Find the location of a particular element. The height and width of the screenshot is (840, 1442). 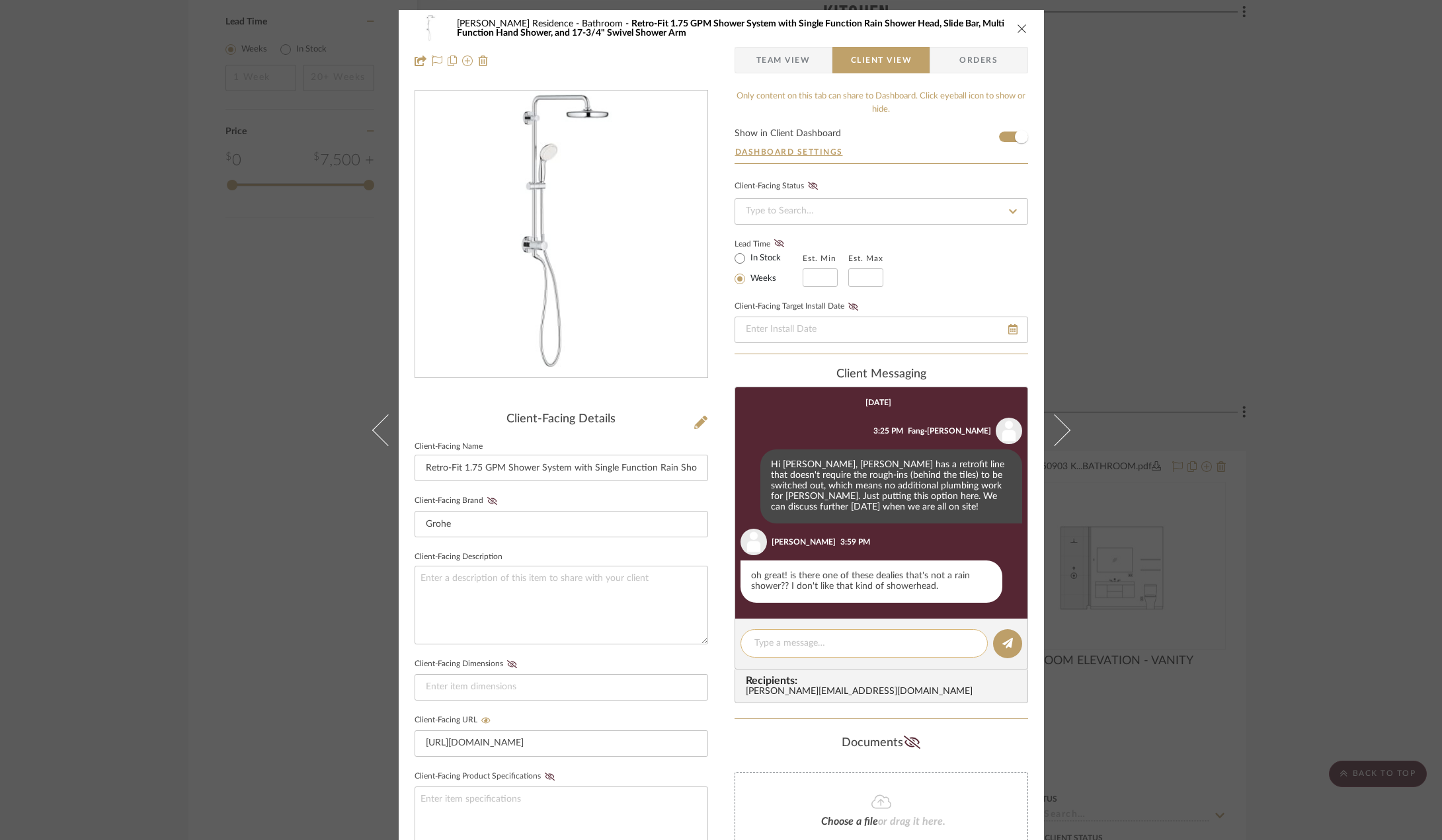

button: close is located at coordinates (1022, 29).